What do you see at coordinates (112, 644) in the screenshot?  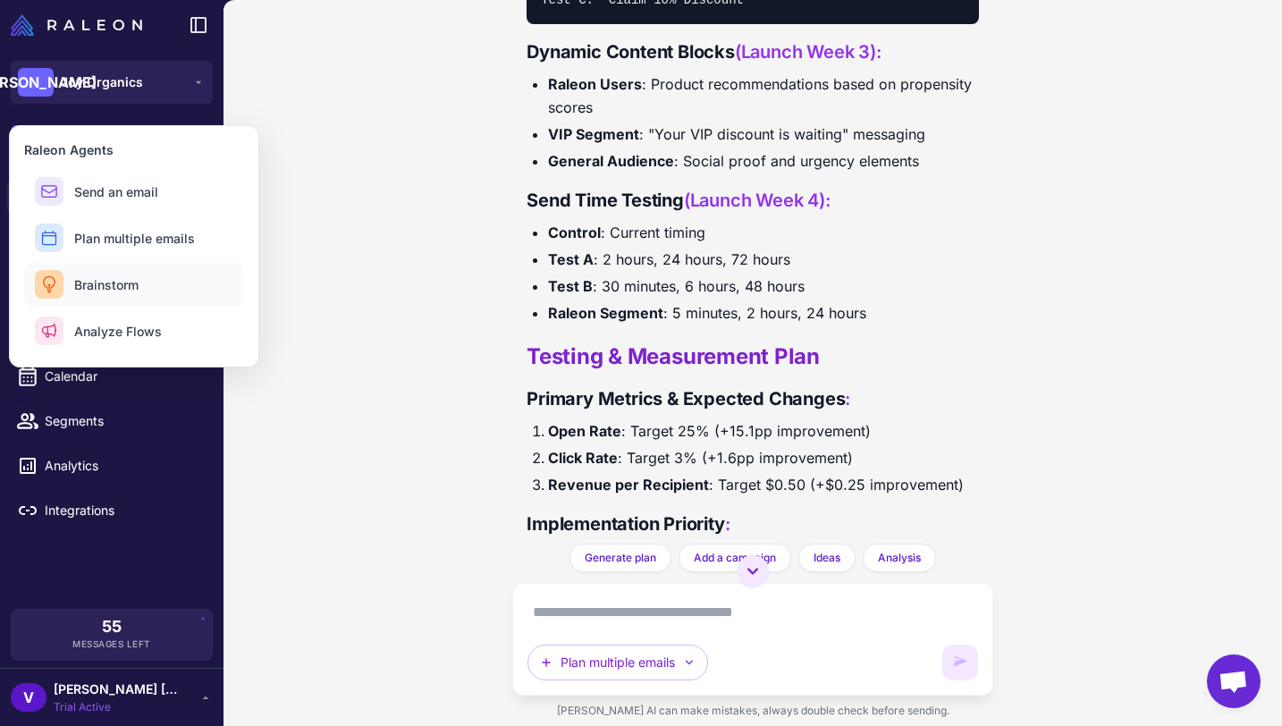 I see `span: Messages Left` at bounding box center [112, 644].